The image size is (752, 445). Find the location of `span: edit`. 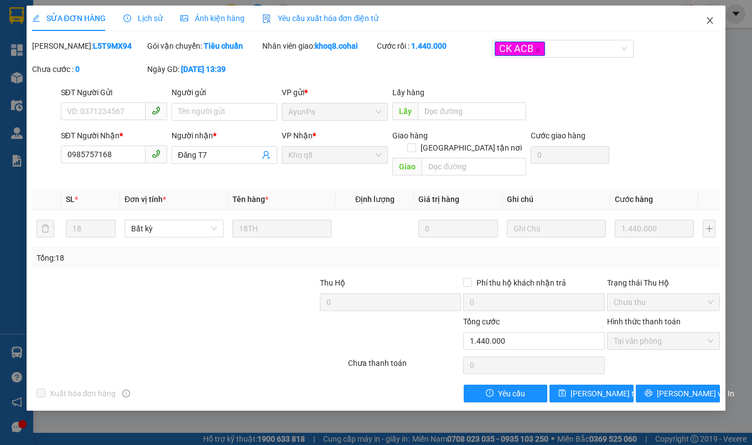

span: edit is located at coordinates (36, 18).